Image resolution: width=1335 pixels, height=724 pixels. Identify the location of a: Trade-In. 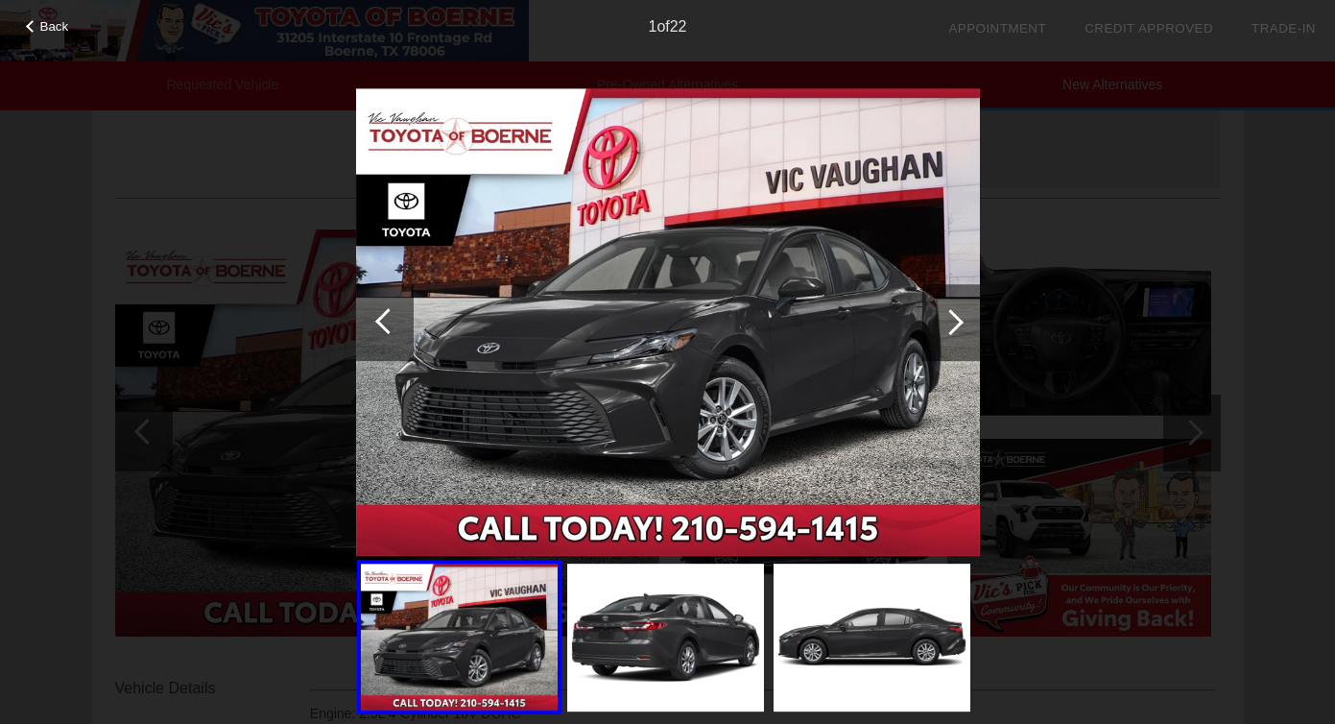
(1283, 28).